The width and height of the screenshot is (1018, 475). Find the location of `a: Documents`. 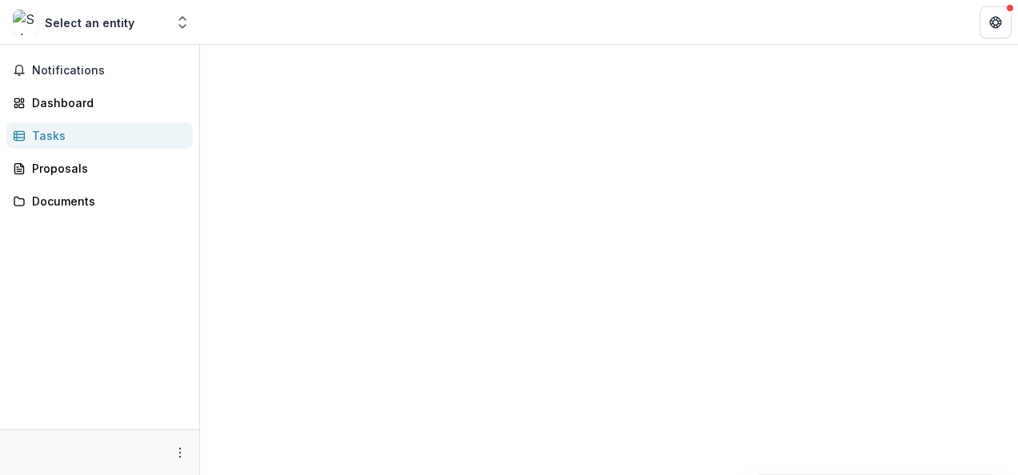

a: Documents is located at coordinates (99, 201).